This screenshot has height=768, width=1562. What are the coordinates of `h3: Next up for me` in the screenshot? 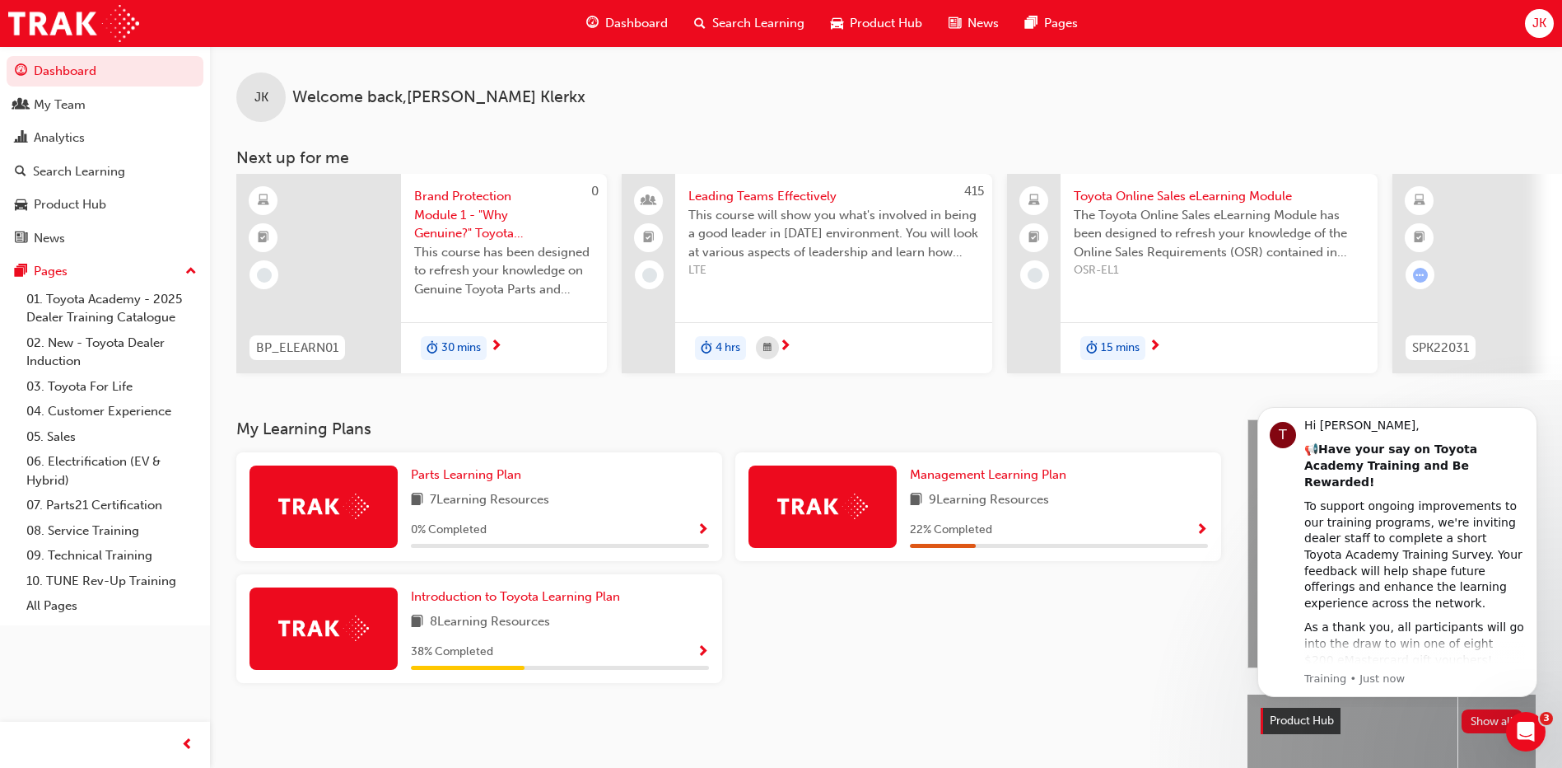 It's located at (886, 157).